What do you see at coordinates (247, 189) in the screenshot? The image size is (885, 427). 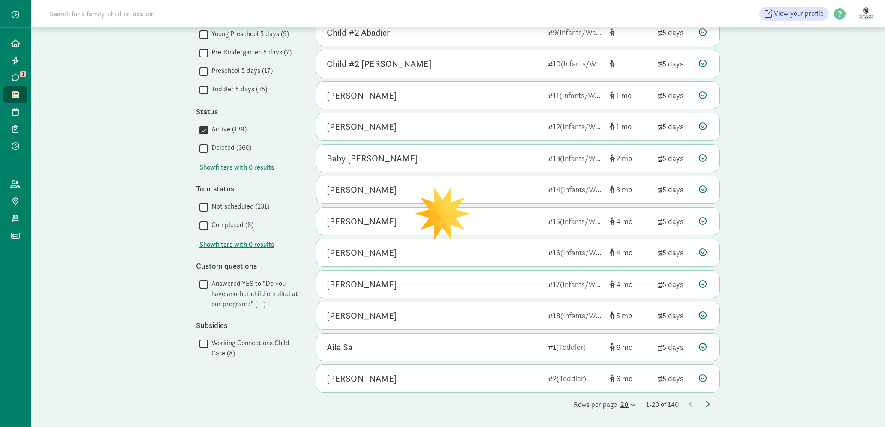 I see `div: Tour status` at bounding box center [247, 189].